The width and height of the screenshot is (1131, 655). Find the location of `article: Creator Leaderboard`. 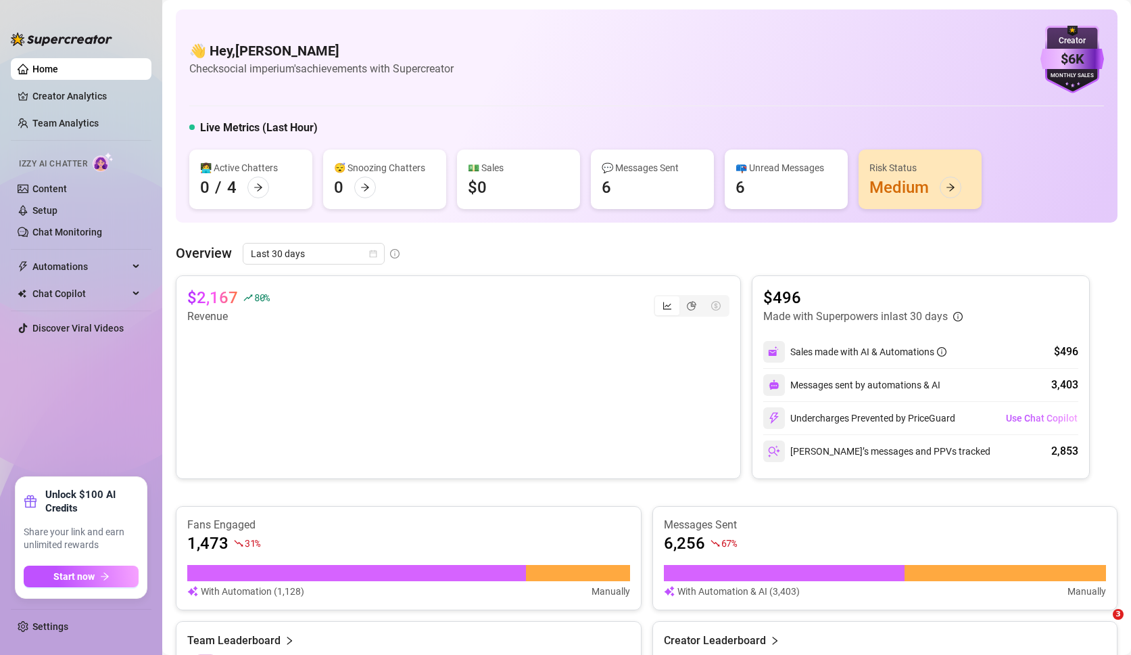

article: Creator Leaderboard is located at coordinates (715, 640).